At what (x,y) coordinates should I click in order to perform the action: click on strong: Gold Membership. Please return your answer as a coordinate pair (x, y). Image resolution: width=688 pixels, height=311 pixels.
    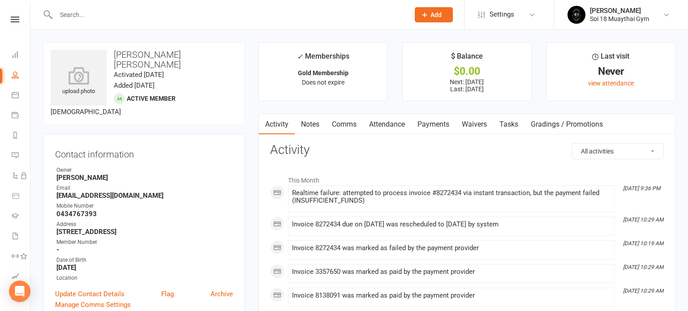
    Looking at the image, I should click on (323, 73).